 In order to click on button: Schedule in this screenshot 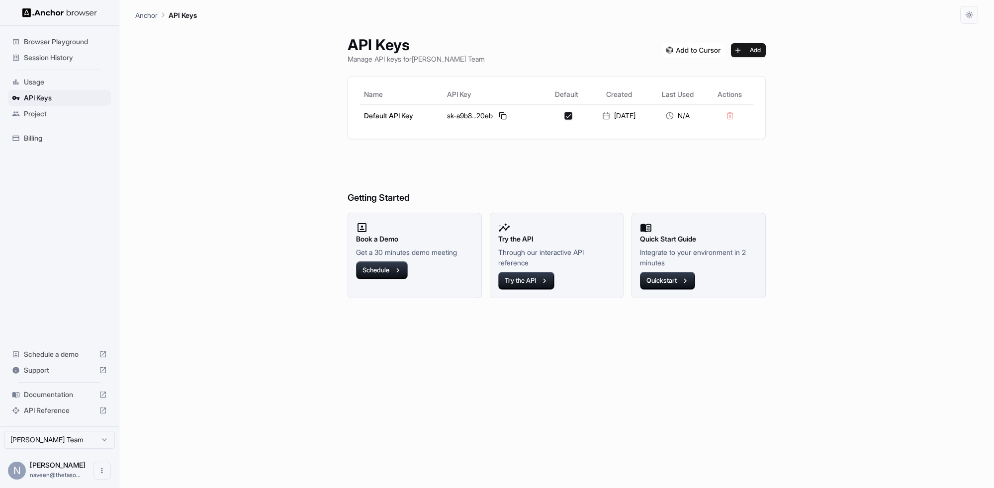, I will do `click(382, 270)`.